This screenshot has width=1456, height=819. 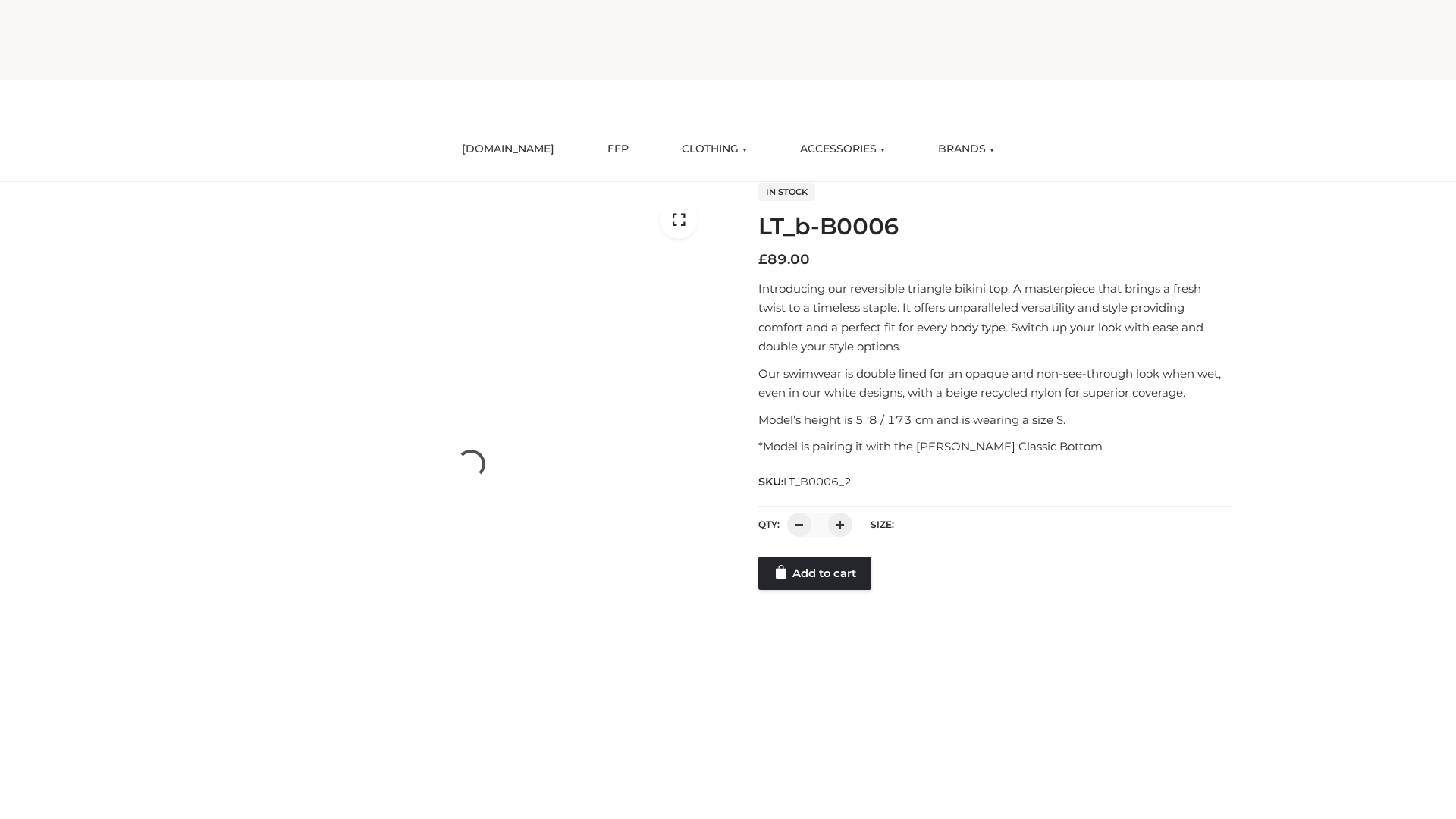 What do you see at coordinates (714, 150) in the screenshot?
I see `a: CLOTHING` at bounding box center [714, 150].